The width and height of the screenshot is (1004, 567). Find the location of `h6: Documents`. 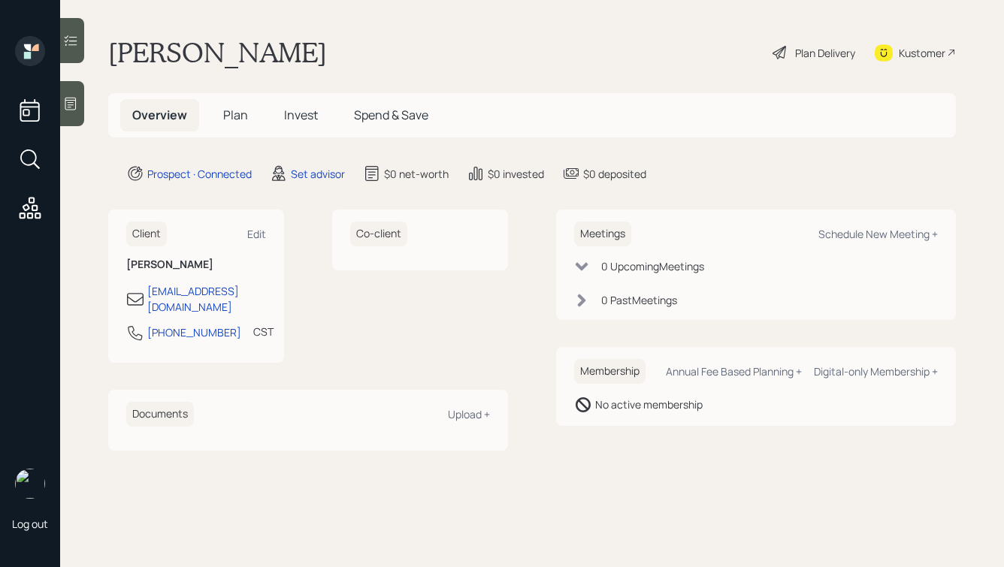

h6: Documents is located at coordinates (160, 414).